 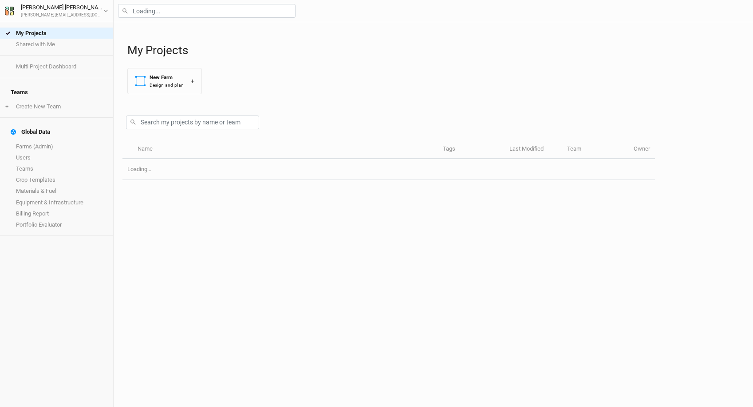 I want to click on input: Search my projects by name or team, so click(x=193, y=122).